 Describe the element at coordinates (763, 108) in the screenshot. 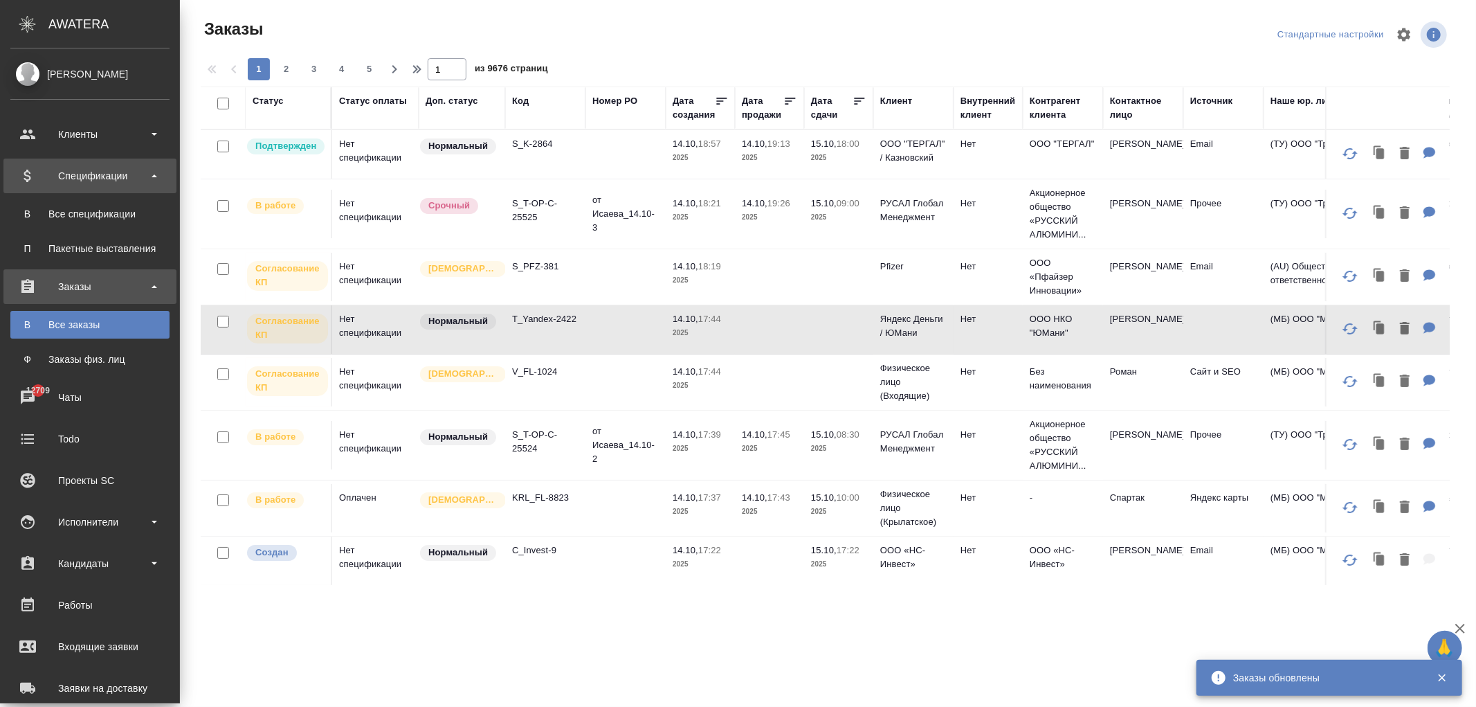

I see `div: Дата продажи` at that location.